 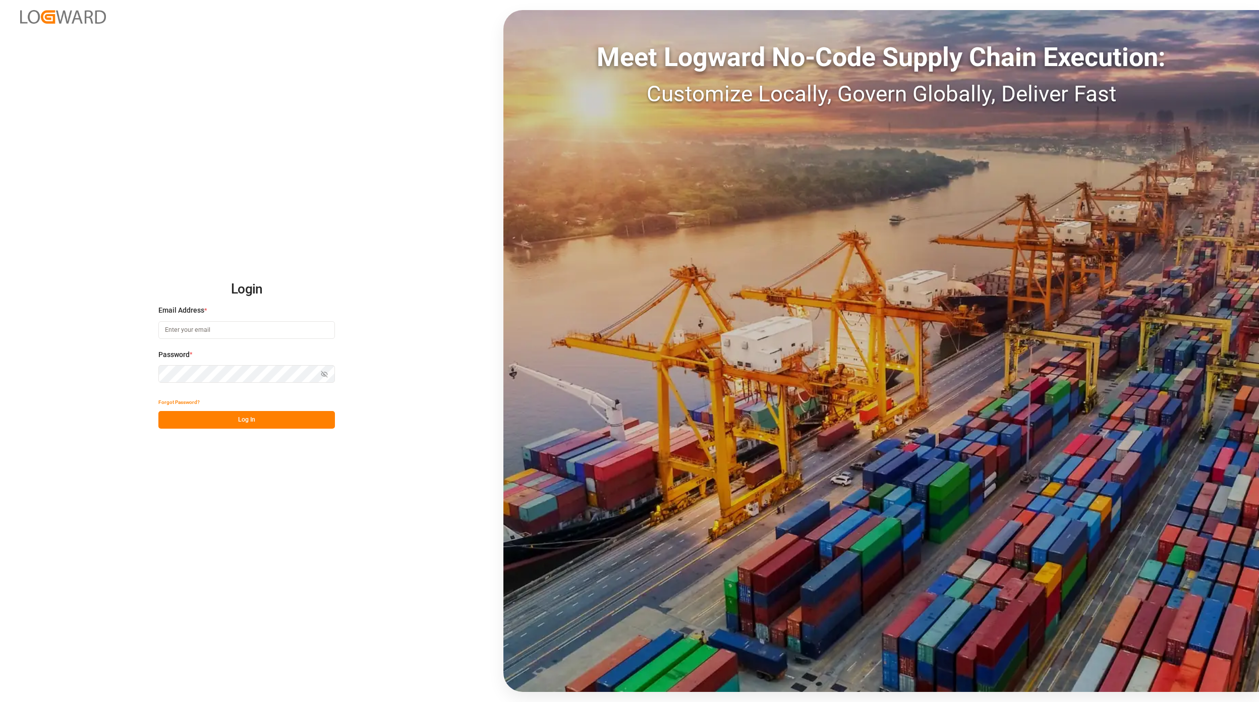 I want to click on div: Customize Locally, Govern Globally, Deliver Fast, so click(x=881, y=94).